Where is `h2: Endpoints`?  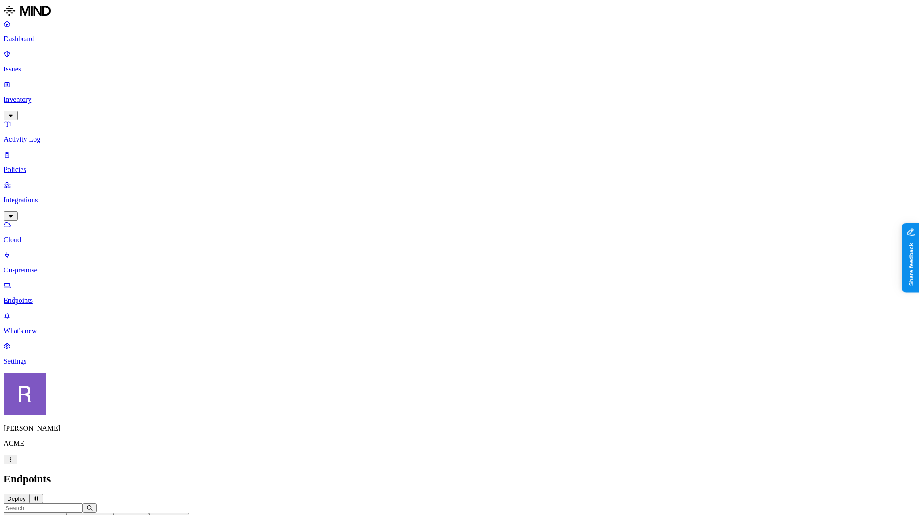 h2: Endpoints is located at coordinates (459, 479).